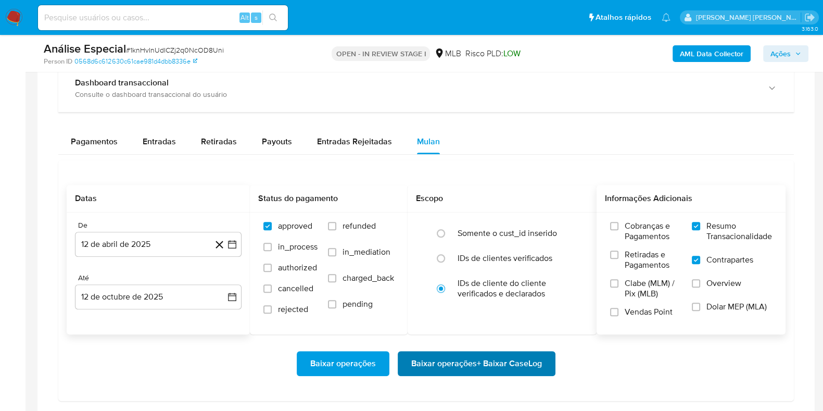 This screenshot has height=411, width=823. Describe the element at coordinates (623, 17) in the screenshot. I see `span: Atalhos rápidos` at that location.